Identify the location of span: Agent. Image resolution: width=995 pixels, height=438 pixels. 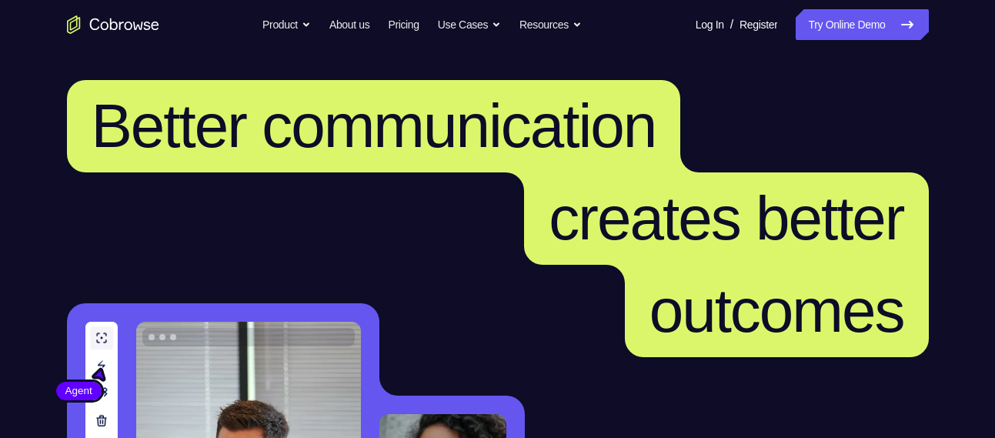
(78, 391).